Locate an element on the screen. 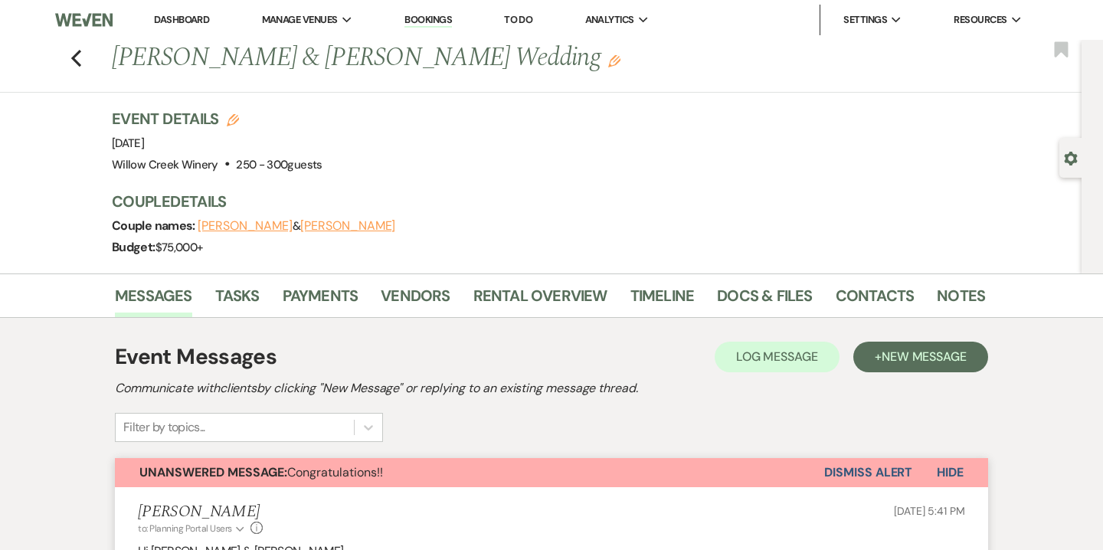 The width and height of the screenshot is (1103, 550). a: Tasks is located at coordinates (237, 300).